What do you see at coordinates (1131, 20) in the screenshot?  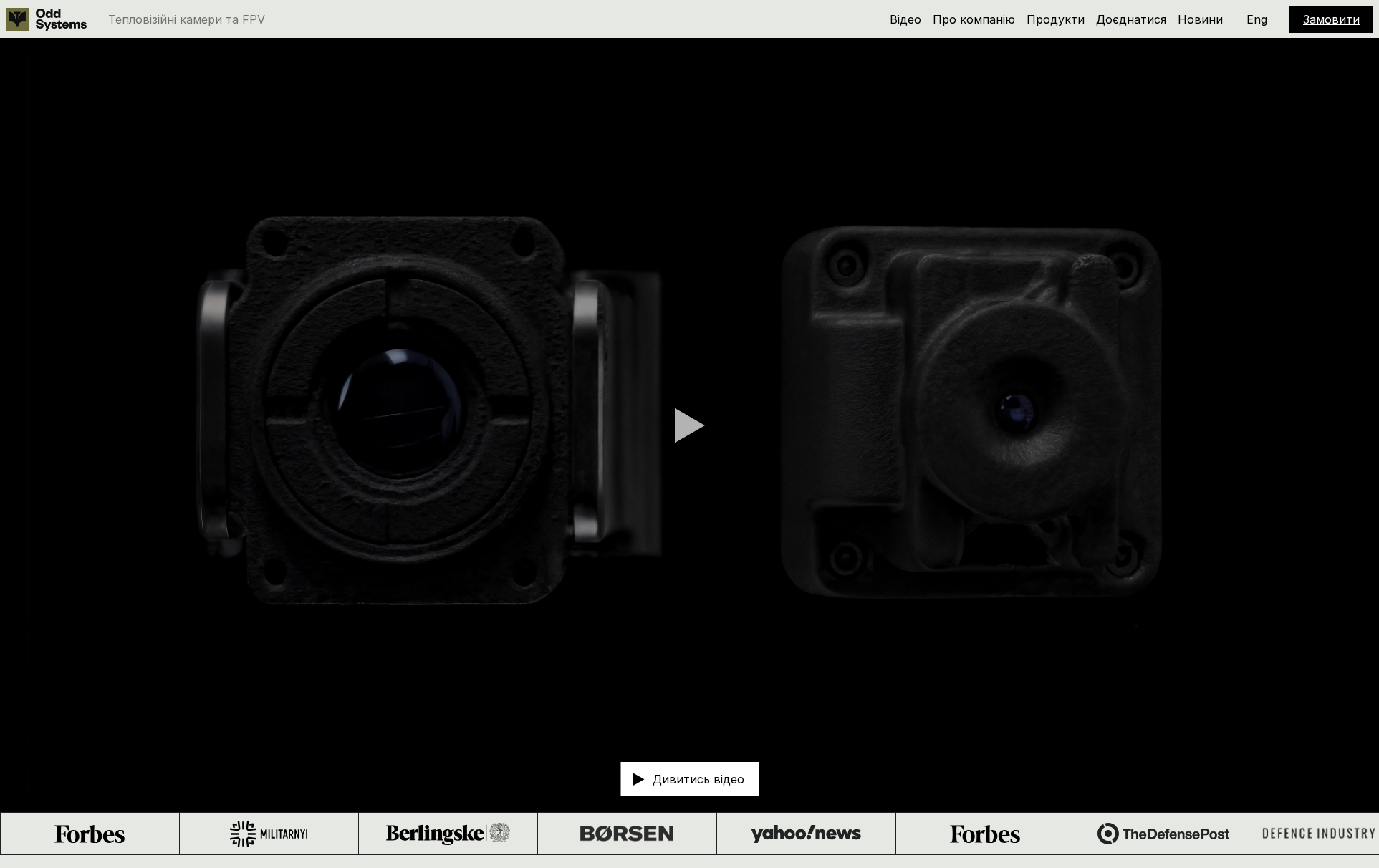 I see `a: Доєднатися` at bounding box center [1131, 20].